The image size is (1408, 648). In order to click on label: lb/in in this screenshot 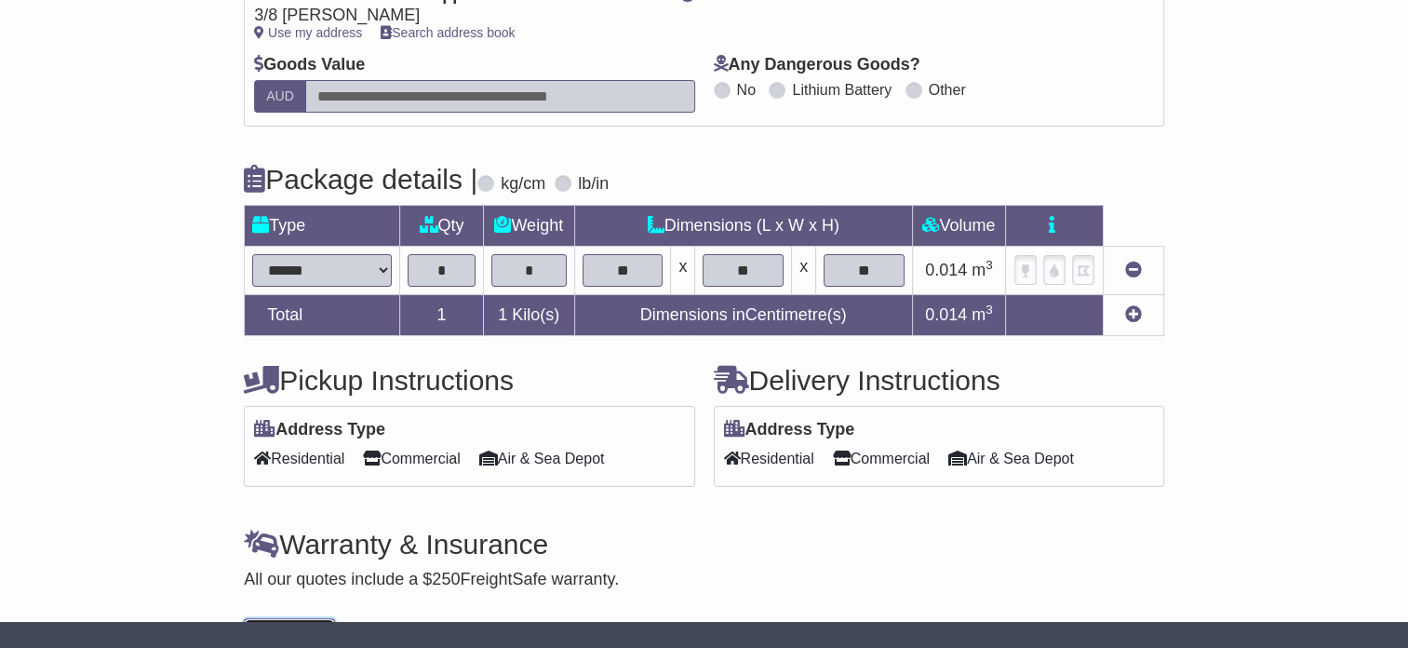, I will do `click(593, 184)`.